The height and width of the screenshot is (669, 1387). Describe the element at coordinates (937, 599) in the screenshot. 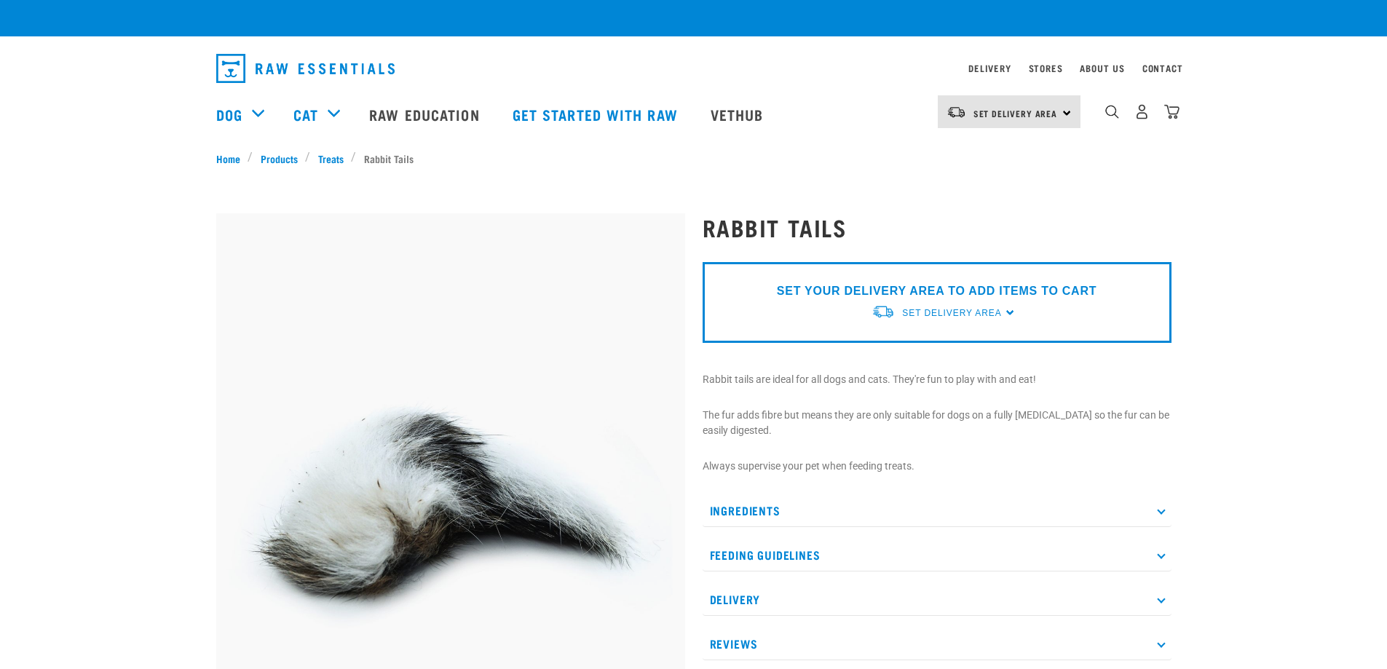

I see `p: Delivery` at that location.